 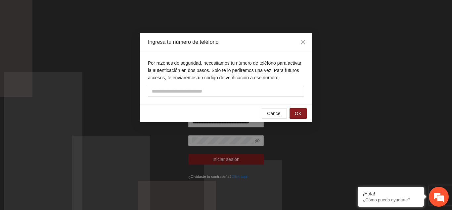 What do you see at coordinates (226, 70) in the screenshot?
I see `p: Por razones de seguridad, necesitamos tu número de teléfono para activar la autenticación en dos ...` at bounding box center [226, 70].